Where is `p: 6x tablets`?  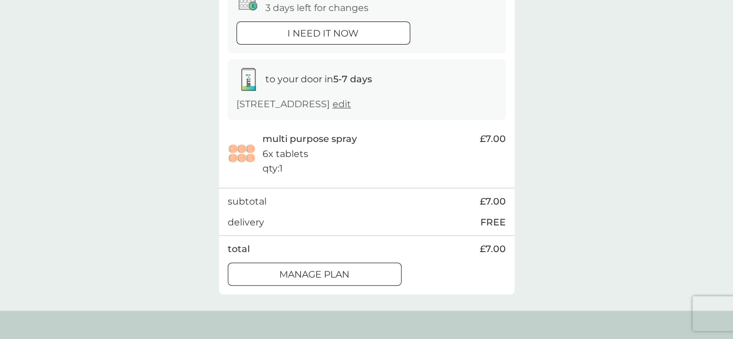
p: 6x tablets is located at coordinates (285, 154).